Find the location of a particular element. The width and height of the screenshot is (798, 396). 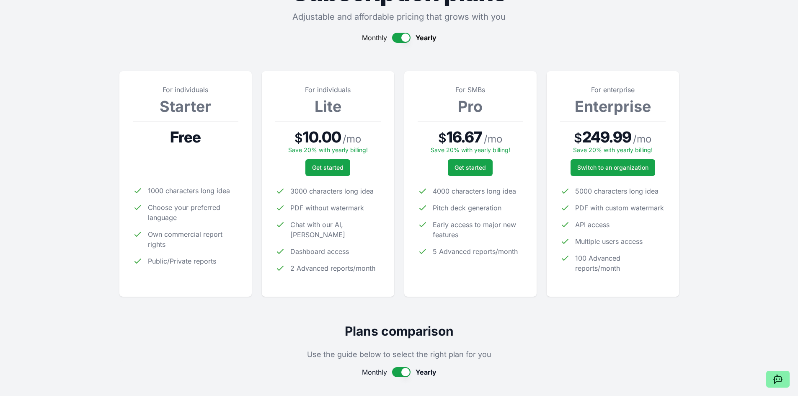

p: Use the guide below to select the right plan for you is located at coordinates (399, 354).